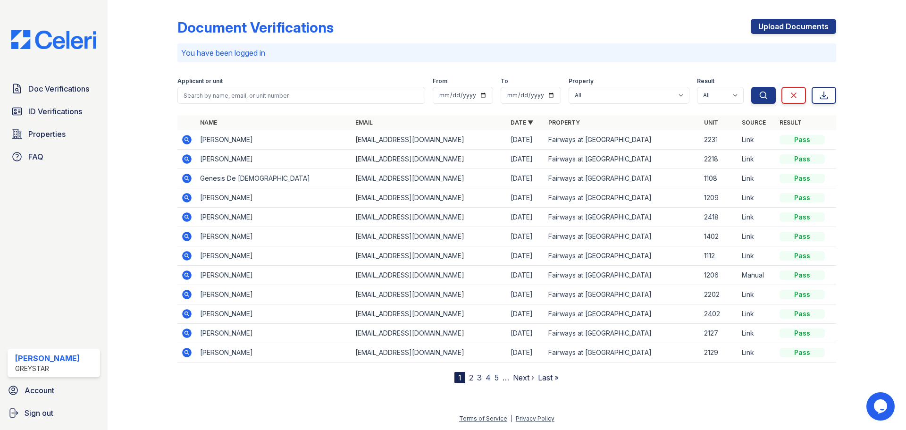 The height and width of the screenshot is (430, 906). What do you see at coordinates (39, 390) in the screenshot?
I see `span: Account` at bounding box center [39, 390].